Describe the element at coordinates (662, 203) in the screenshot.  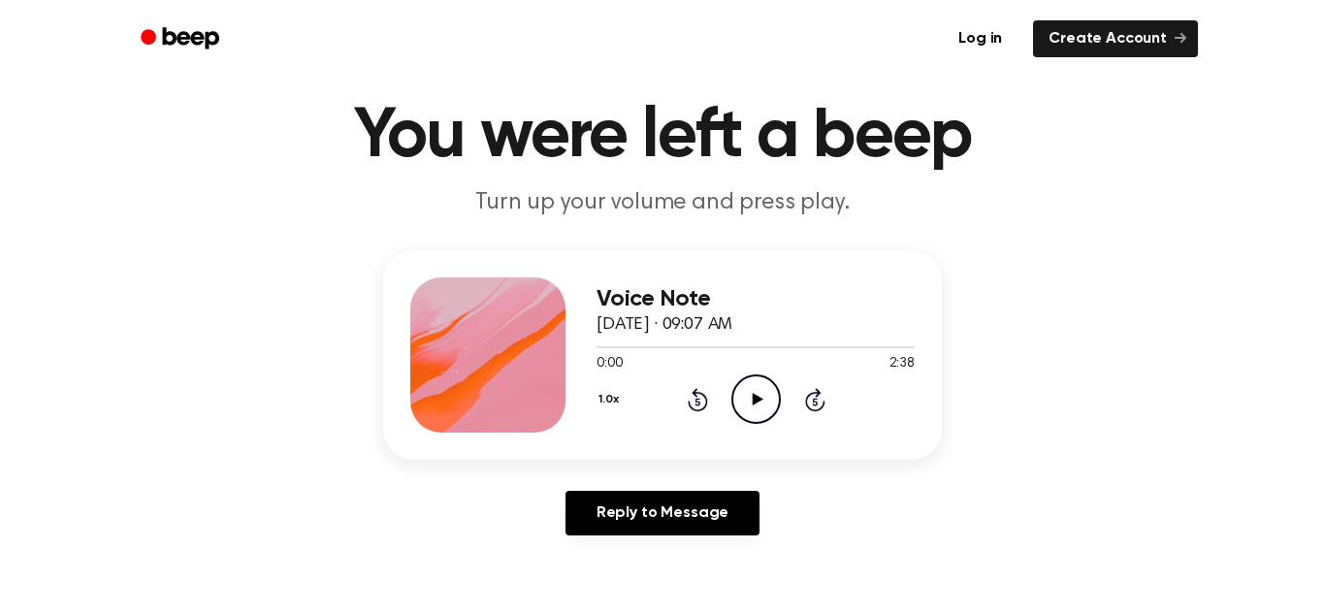
I see `p: Turn up your volume and press play.` at that location.